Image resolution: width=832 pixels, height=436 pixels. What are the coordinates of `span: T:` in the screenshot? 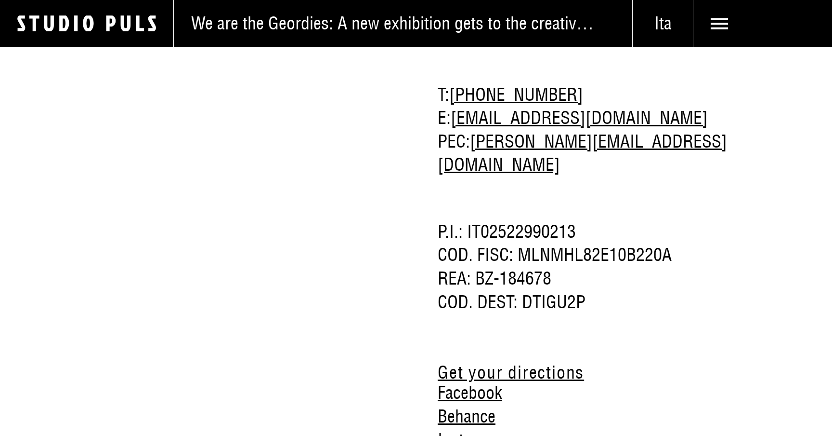 It's located at (602, 94).